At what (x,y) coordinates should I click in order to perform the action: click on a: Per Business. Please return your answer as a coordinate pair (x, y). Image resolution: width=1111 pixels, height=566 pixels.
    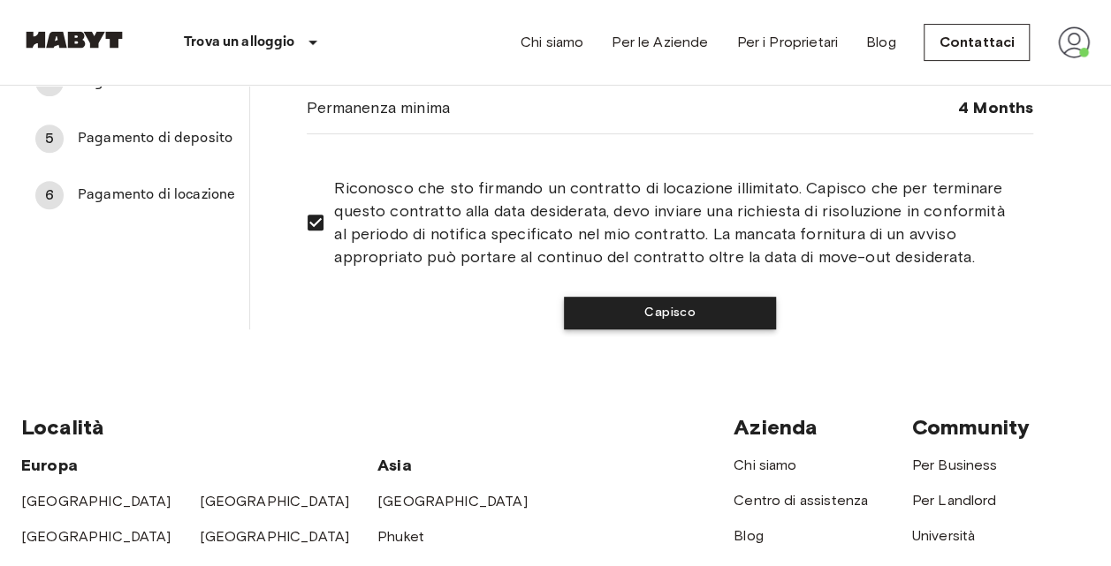
    Looking at the image, I should click on (954, 465).